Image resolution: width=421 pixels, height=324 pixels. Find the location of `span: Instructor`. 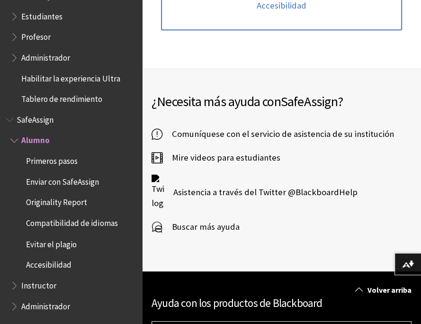

span: Instructor is located at coordinates (39, 283).